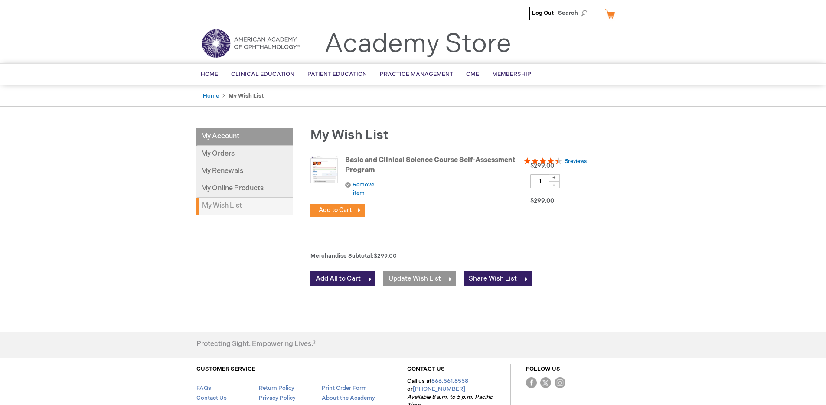 The image size is (826, 405). Describe the element at coordinates (226, 369) in the screenshot. I see `a: CUSTOMER SERVICE` at that location.